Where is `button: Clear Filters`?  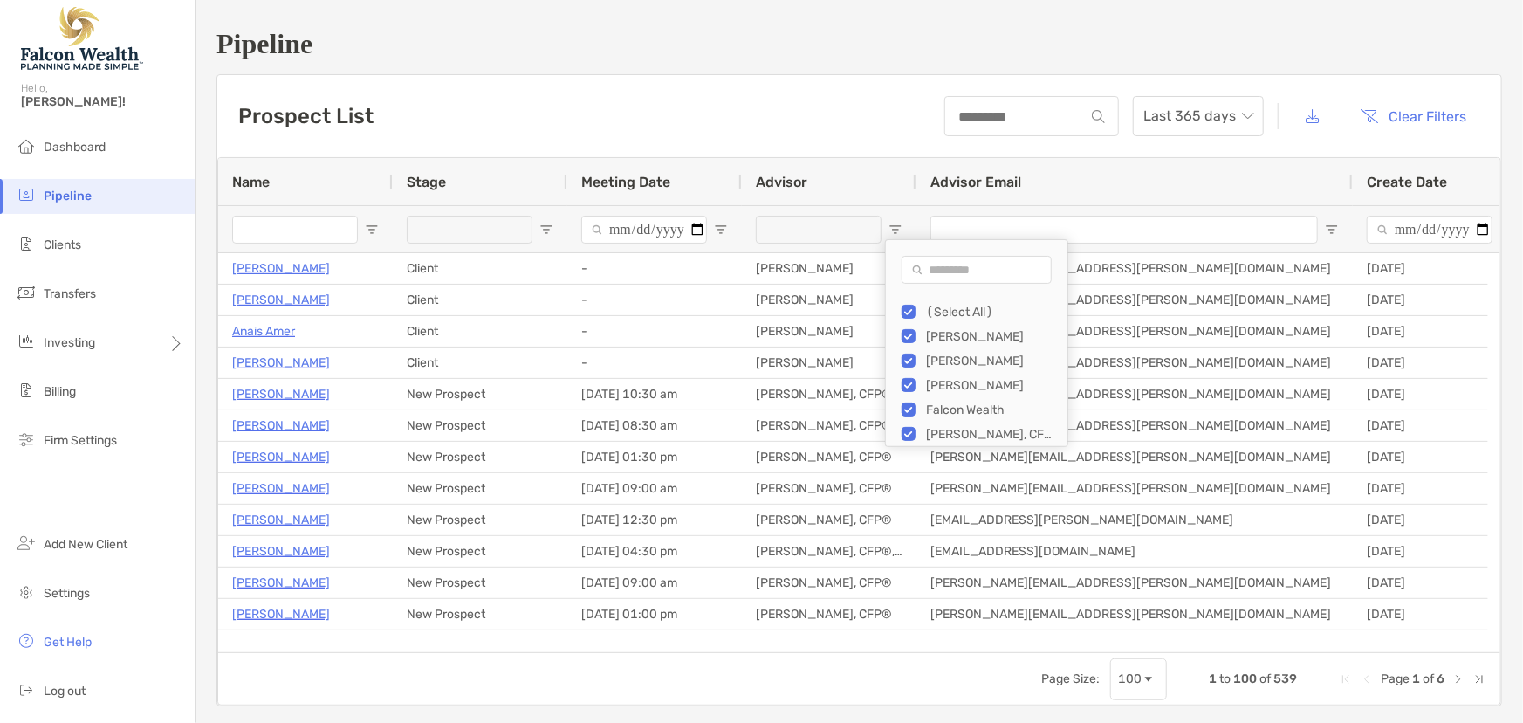
button: Clear Filters is located at coordinates (1414, 116).